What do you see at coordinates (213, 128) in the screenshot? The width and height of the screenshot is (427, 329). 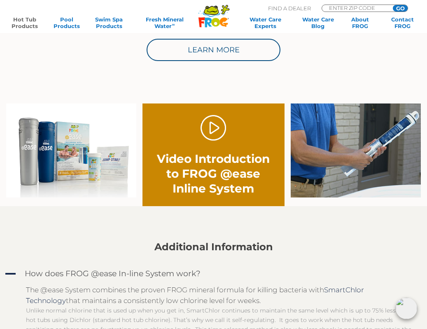 I see `a: Play Video` at bounding box center [213, 128].